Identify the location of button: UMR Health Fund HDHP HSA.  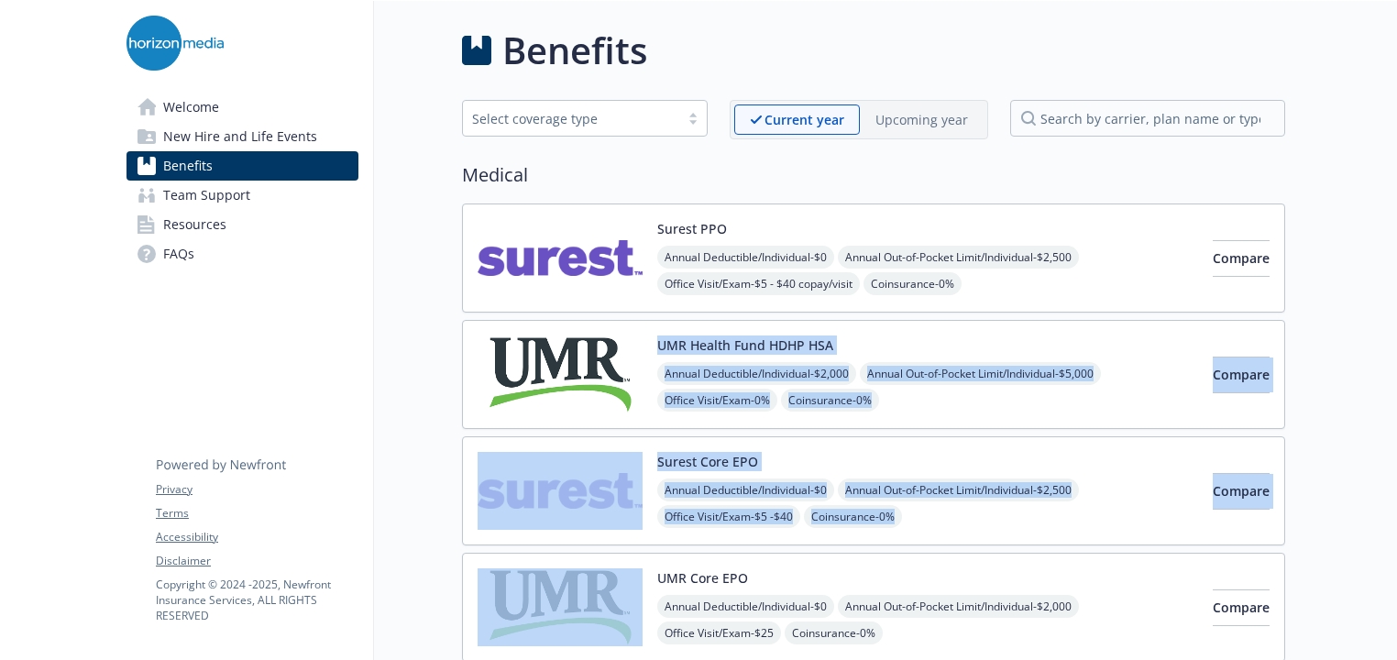
(745, 345).